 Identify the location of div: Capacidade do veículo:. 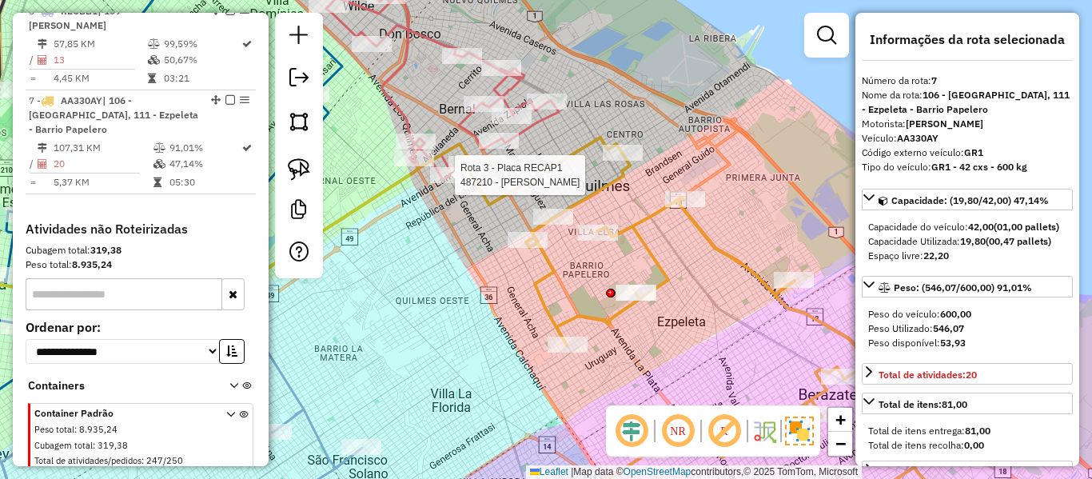
(967, 227).